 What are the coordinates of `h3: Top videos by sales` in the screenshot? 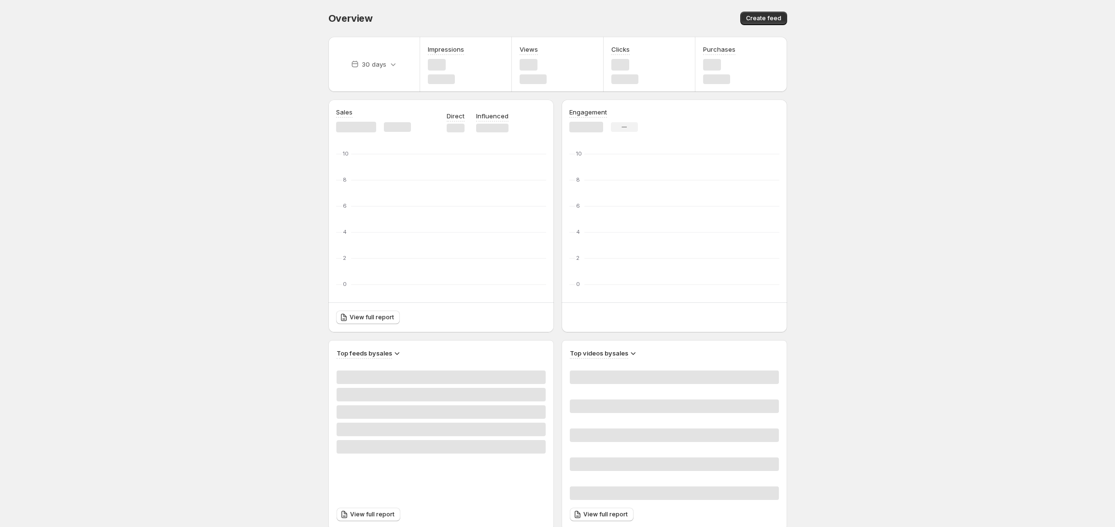 It's located at (599, 353).